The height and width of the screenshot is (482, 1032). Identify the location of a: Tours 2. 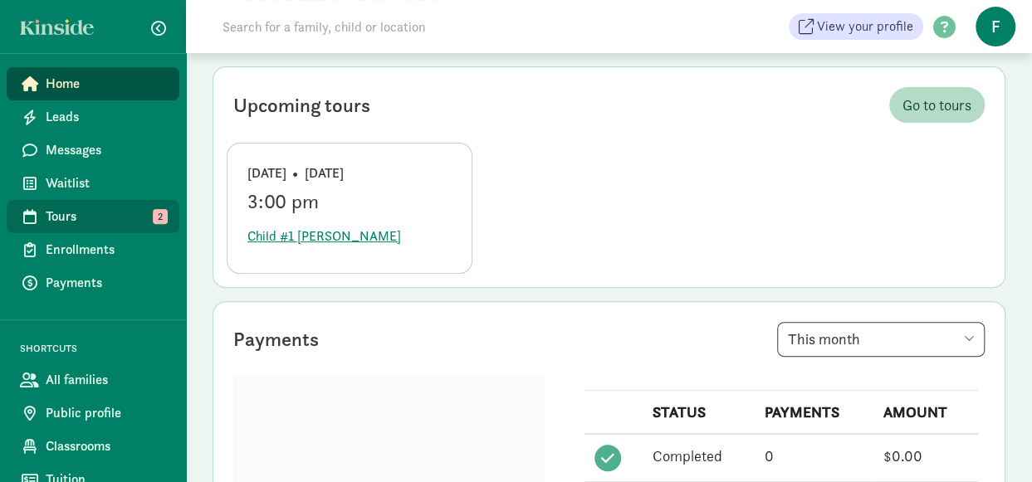
(93, 217).